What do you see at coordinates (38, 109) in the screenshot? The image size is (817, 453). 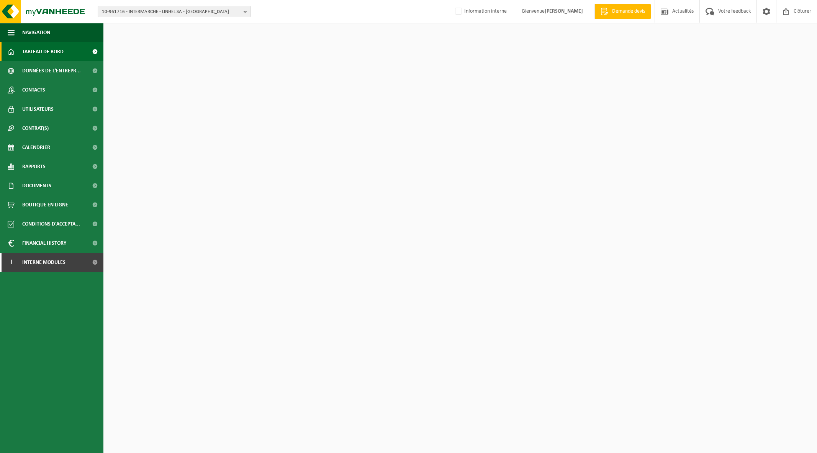 I see `span: Utilisateurs` at bounding box center [38, 109].